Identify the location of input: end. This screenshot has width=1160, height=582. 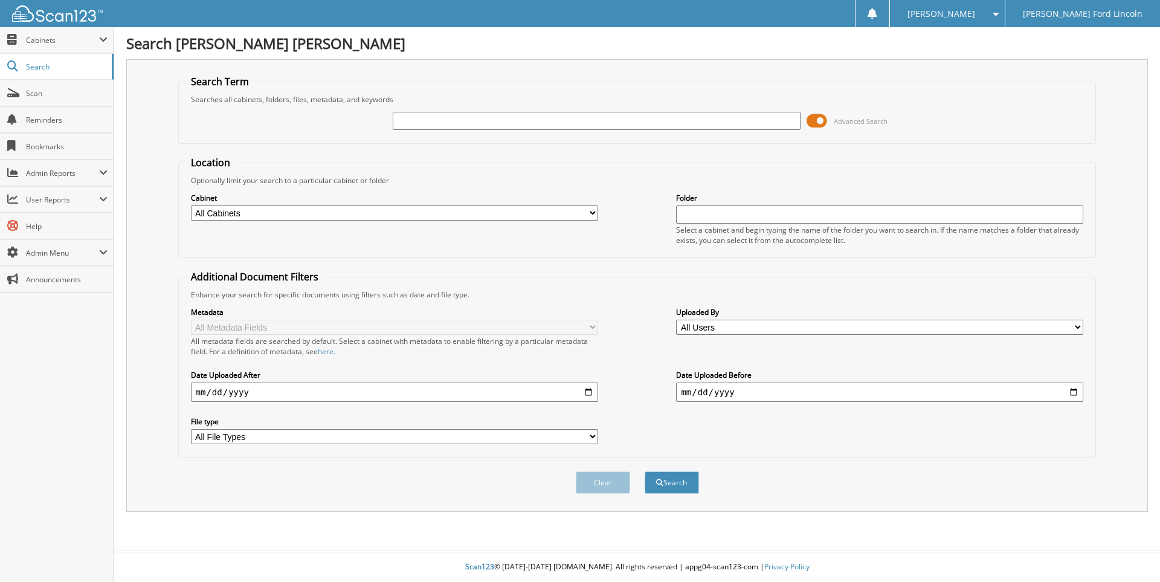
(880, 392).